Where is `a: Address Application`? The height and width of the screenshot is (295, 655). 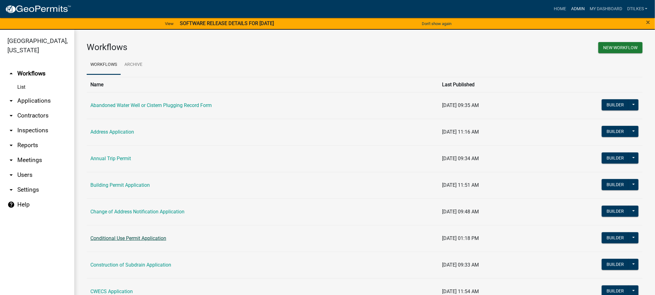
a: Address Application is located at coordinates (112, 132).